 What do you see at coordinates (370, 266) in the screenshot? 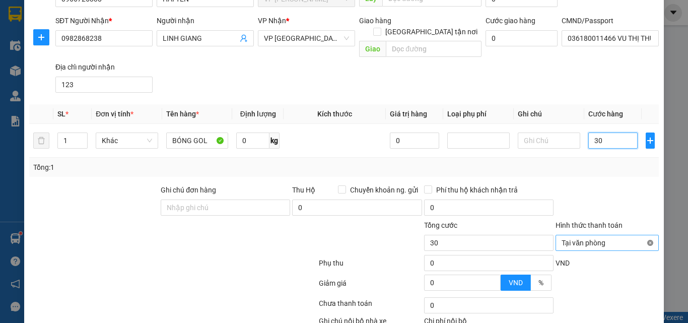
I see `div: Phụ thu` at bounding box center [370, 266].